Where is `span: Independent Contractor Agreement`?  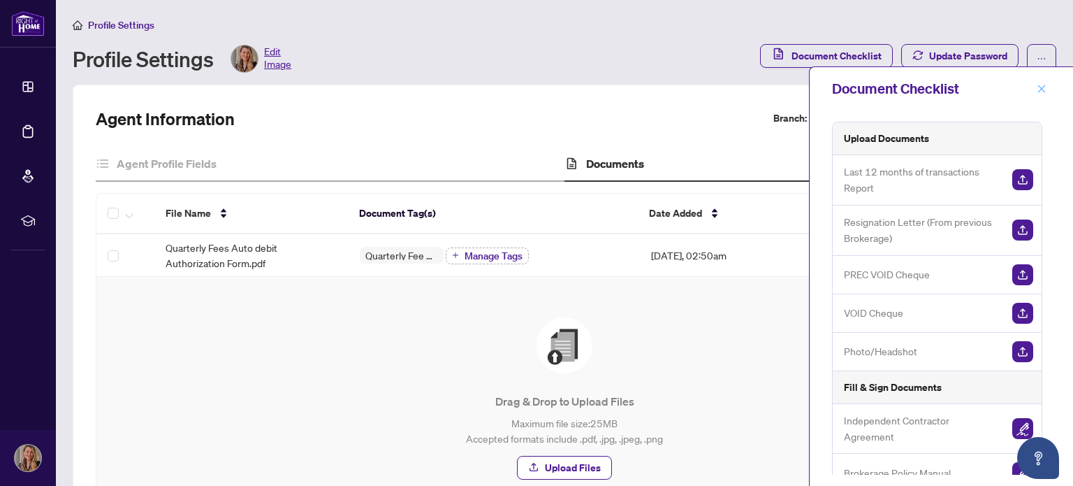
span: Independent Contractor Agreement is located at coordinates (922, 428).